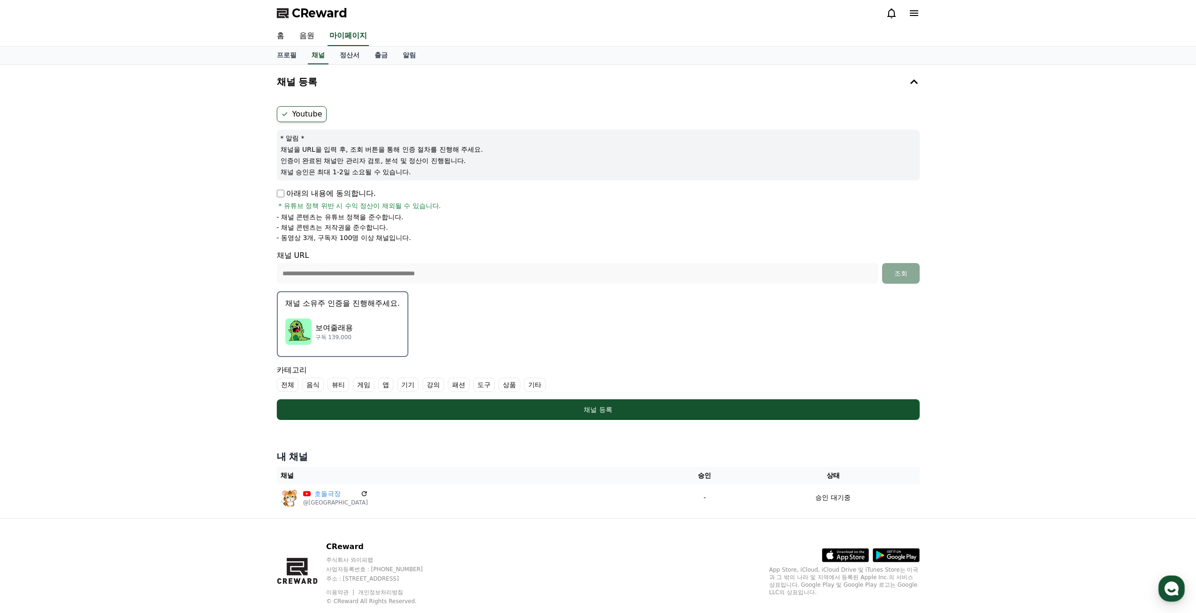 This screenshot has width=1196, height=613. I want to click on a: 알림, so click(409, 55).